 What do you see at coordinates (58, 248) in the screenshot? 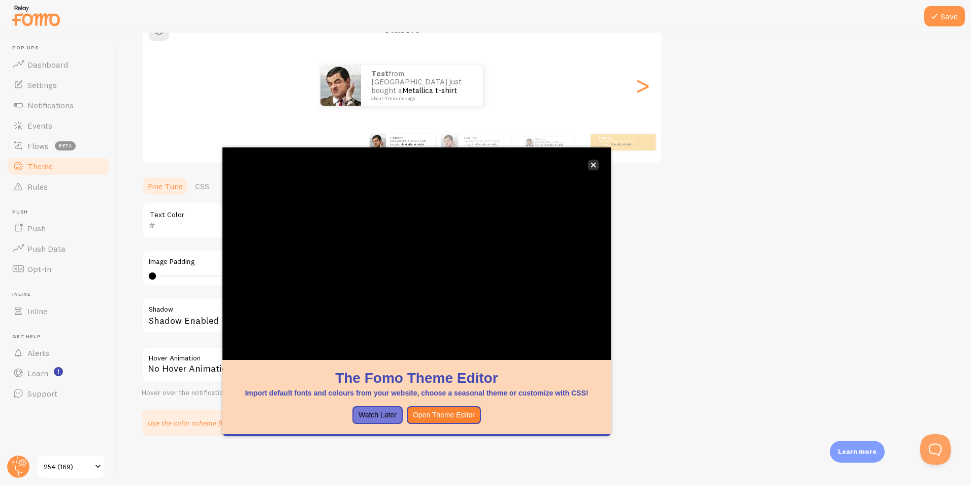
I see `a: Push Data` at bounding box center [58, 248].